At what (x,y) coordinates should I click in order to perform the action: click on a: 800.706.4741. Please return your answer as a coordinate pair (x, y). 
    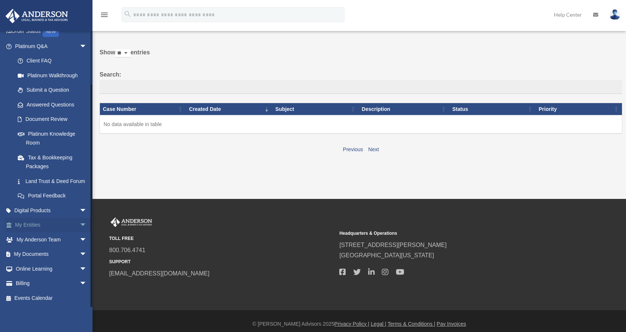
    Looking at the image, I should click on (127, 250).